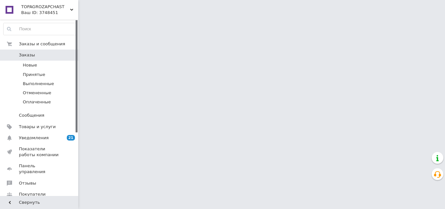 The height and width of the screenshot is (209, 445). Describe the element at coordinates (27, 55) in the screenshot. I see `span: Заказы` at that location.